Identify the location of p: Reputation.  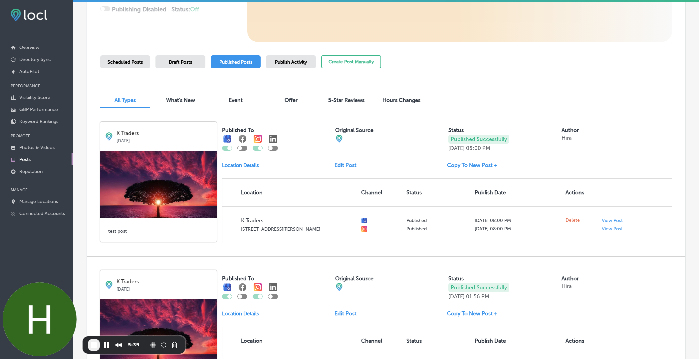
(31, 171).